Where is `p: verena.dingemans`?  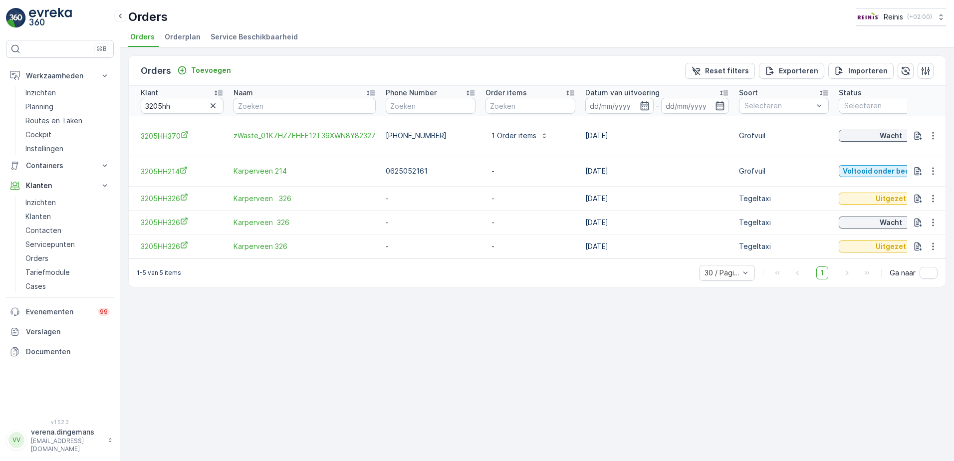 p: verena.dingemans is located at coordinates (67, 432).